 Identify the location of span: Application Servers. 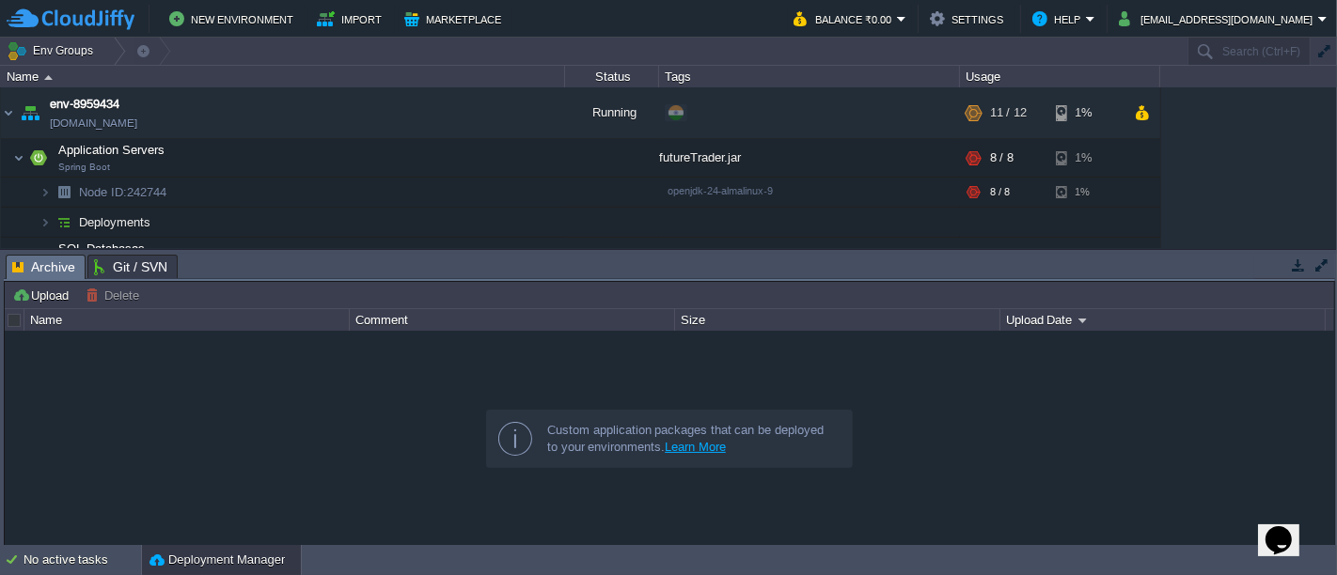
(112, 149).